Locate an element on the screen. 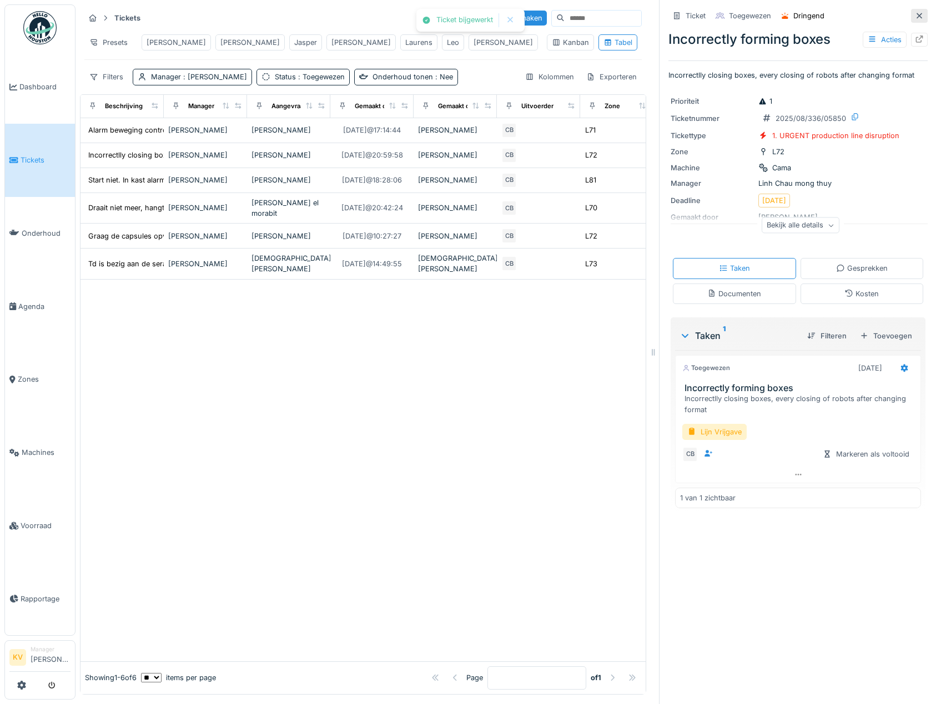 Image resolution: width=941 pixels, height=704 pixels. div: Onderhoud tonen is located at coordinates (412, 77).